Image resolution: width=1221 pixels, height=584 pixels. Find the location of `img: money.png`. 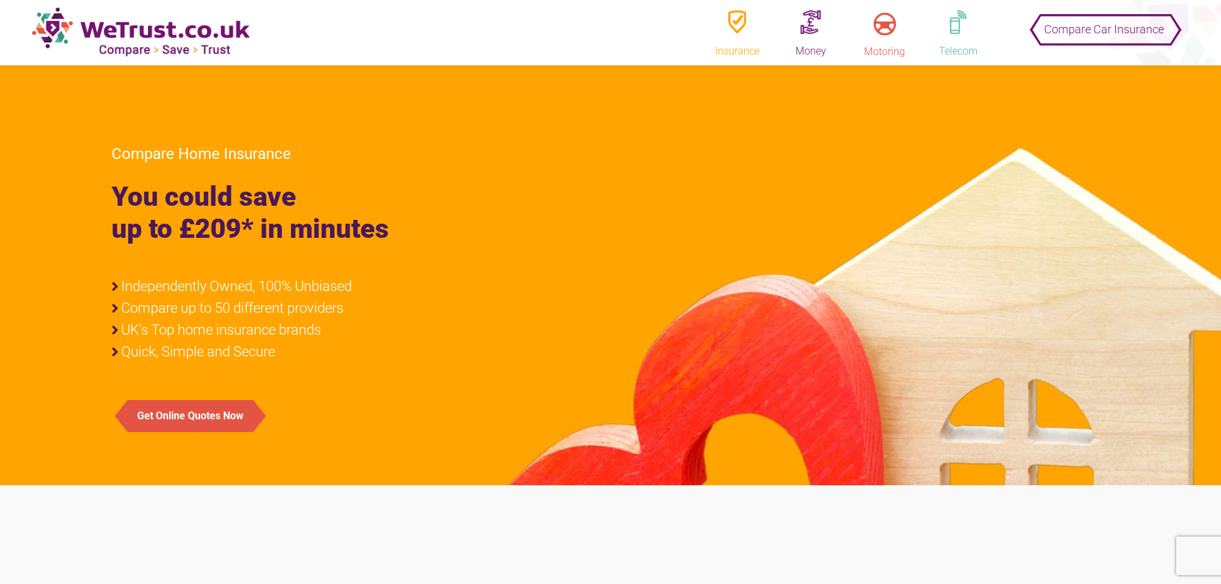

img: money.png is located at coordinates (811, 22).